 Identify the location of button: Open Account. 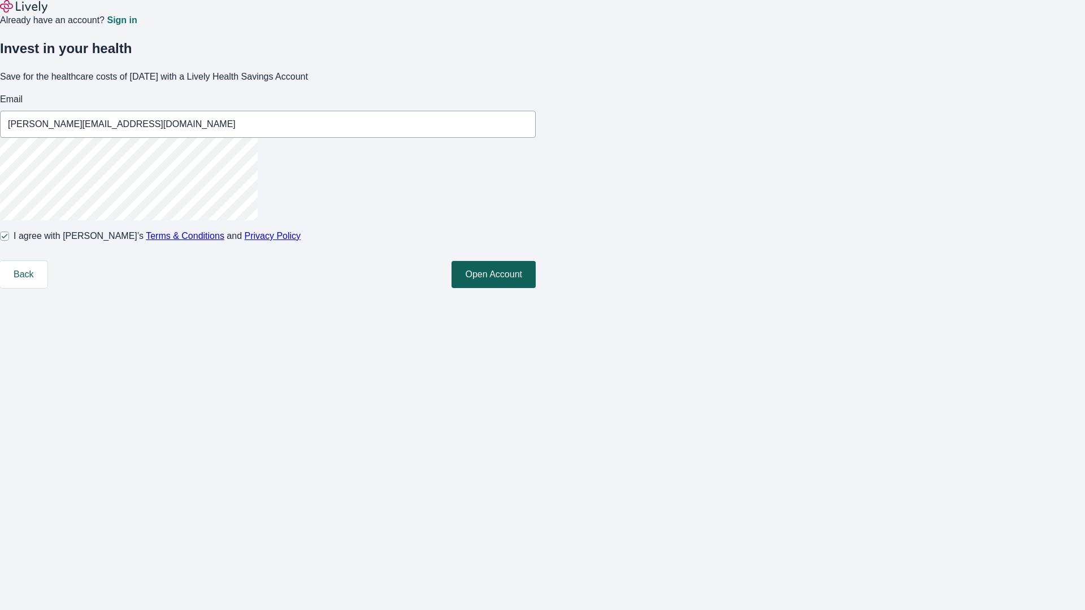
(493, 275).